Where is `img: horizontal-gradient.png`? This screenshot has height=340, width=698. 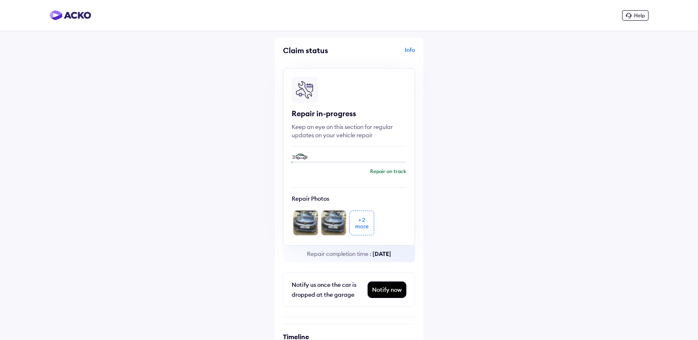
img: horizontal-gradient.png is located at coordinates (70, 15).